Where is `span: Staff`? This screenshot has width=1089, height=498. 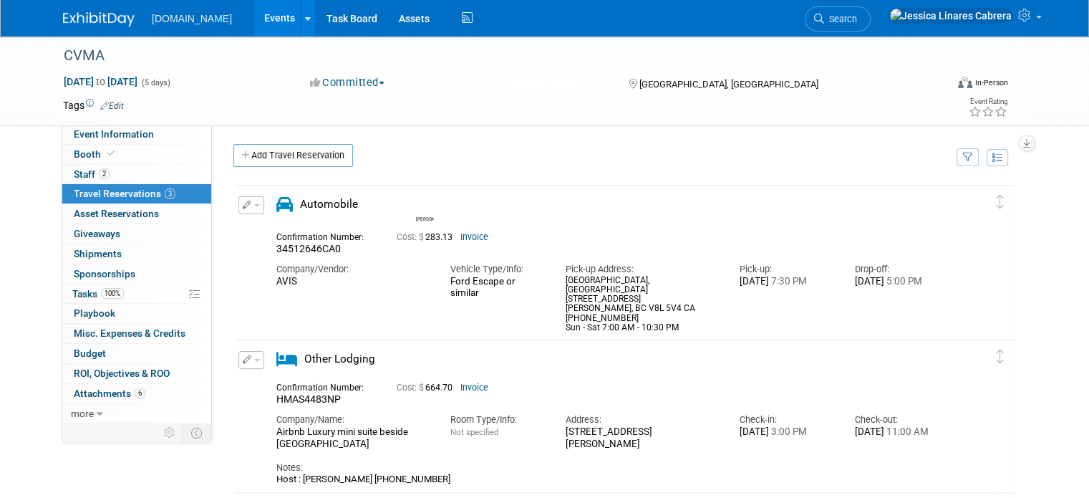 span: Staff is located at coordinates (92, 174).